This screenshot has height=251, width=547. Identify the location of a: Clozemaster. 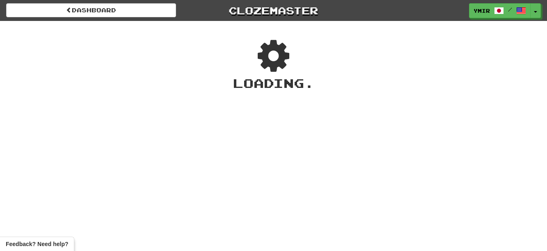
(274, 10).